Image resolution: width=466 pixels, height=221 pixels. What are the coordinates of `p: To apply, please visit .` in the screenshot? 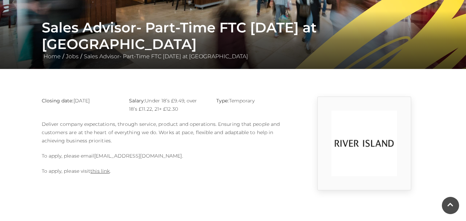 It's located at (168, 171).